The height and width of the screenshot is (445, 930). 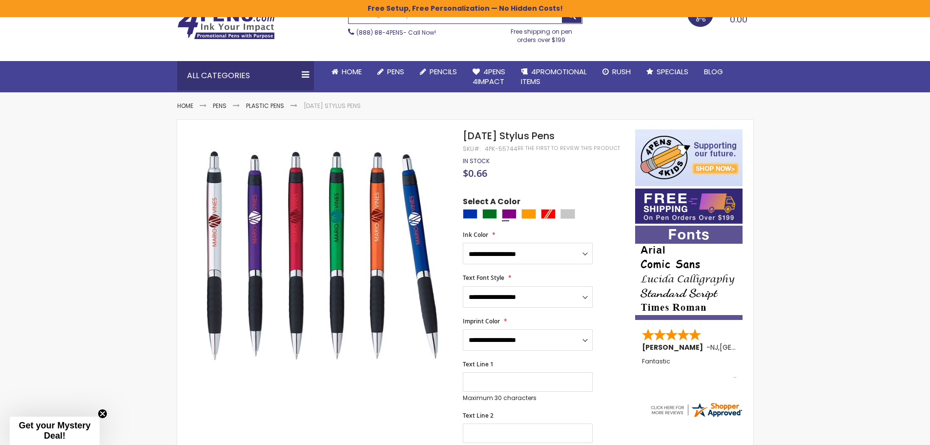 I want to click on span: Select A Color, so click(x=492, y=203).